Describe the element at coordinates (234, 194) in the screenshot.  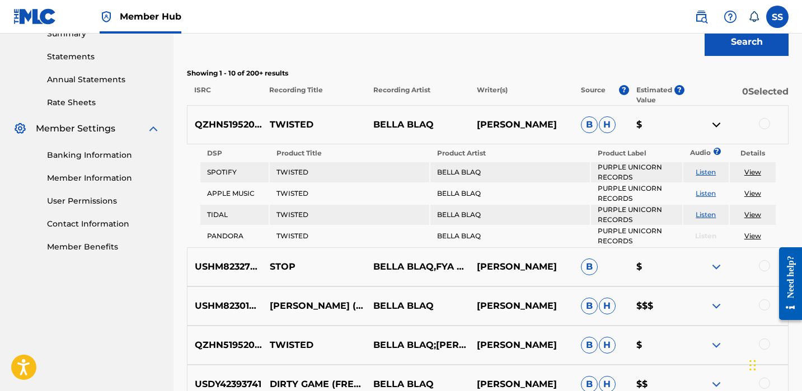
I see `td: APPLE MUSIC` at that location.